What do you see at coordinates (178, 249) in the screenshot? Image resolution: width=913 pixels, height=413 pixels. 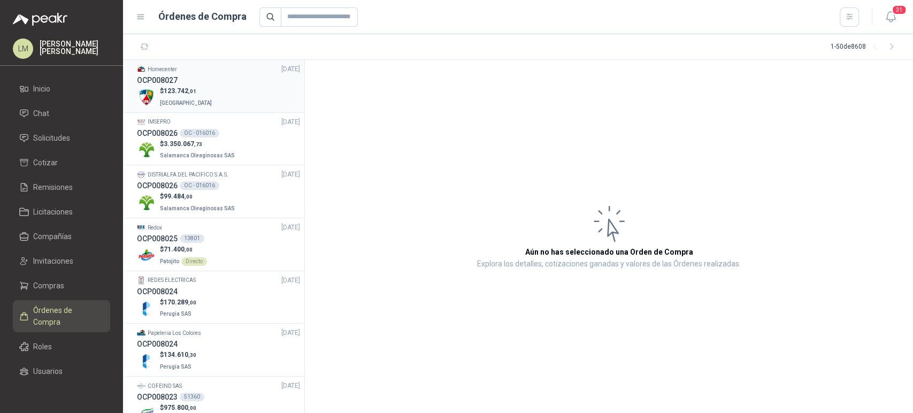 I see `span: 71.400` at bounding box center [178, 249].